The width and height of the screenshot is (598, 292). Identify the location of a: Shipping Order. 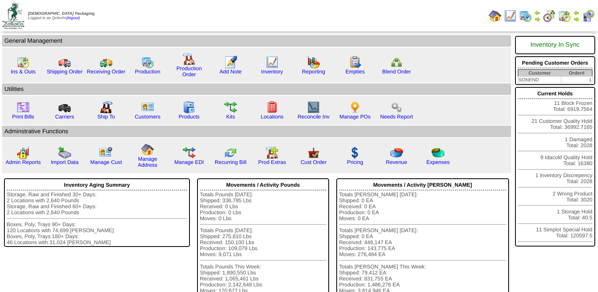
(65, 71).